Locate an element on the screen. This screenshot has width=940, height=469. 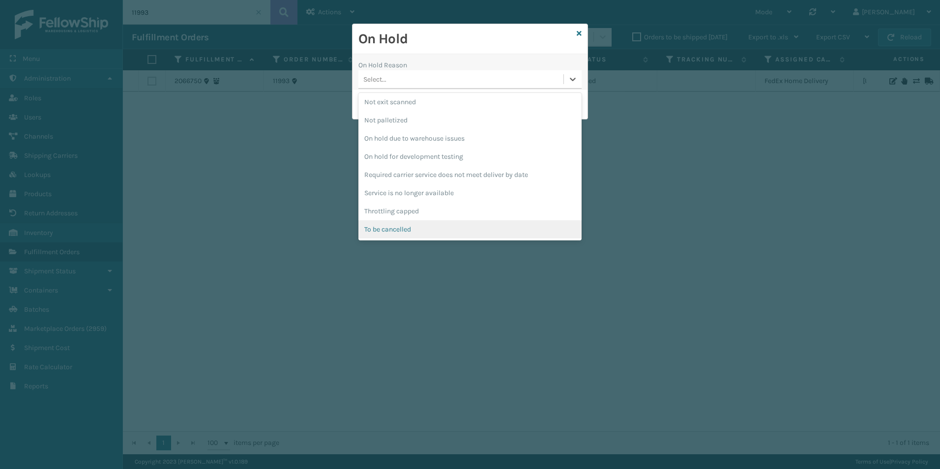
label: On Hold Reason is located at coordinates (382, 65).